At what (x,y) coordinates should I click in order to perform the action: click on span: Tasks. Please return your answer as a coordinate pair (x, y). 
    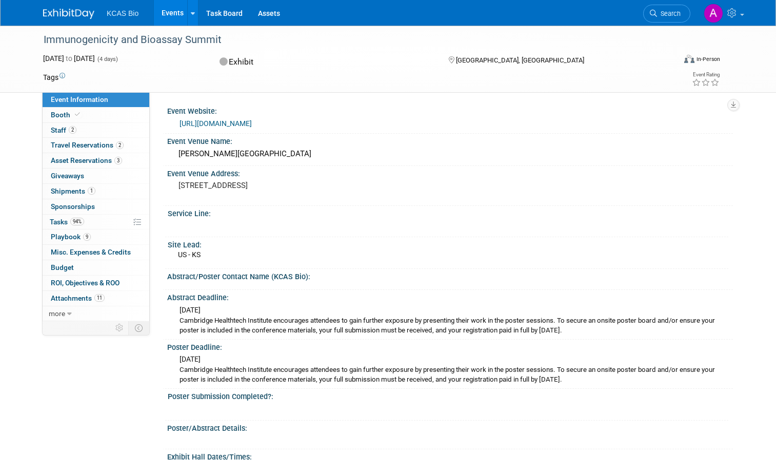
    Looking at the image, I should click on (67, 222).